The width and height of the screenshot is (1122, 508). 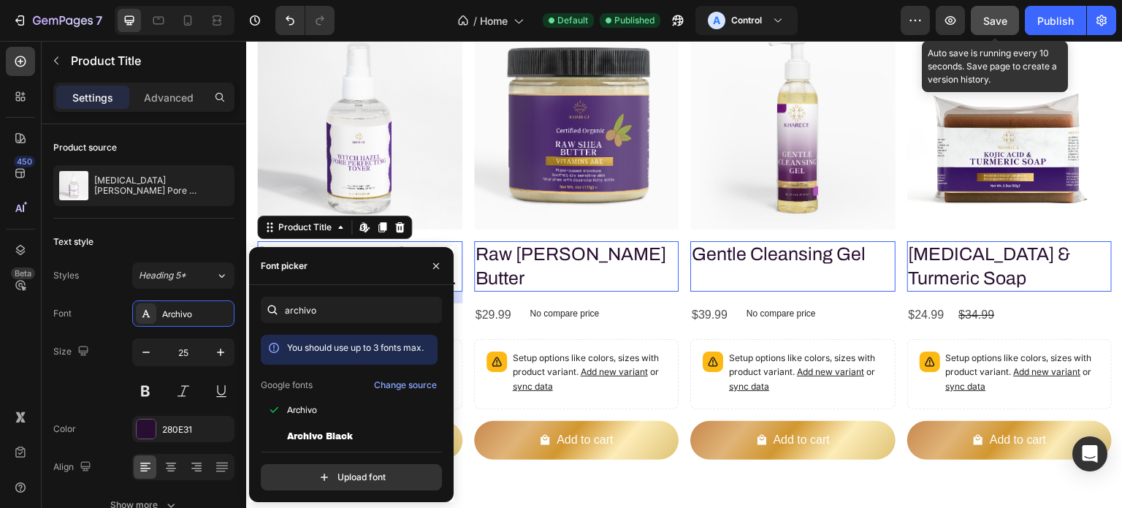 I want to click on img: logo_orange.svg, so click(x=29, y=29).